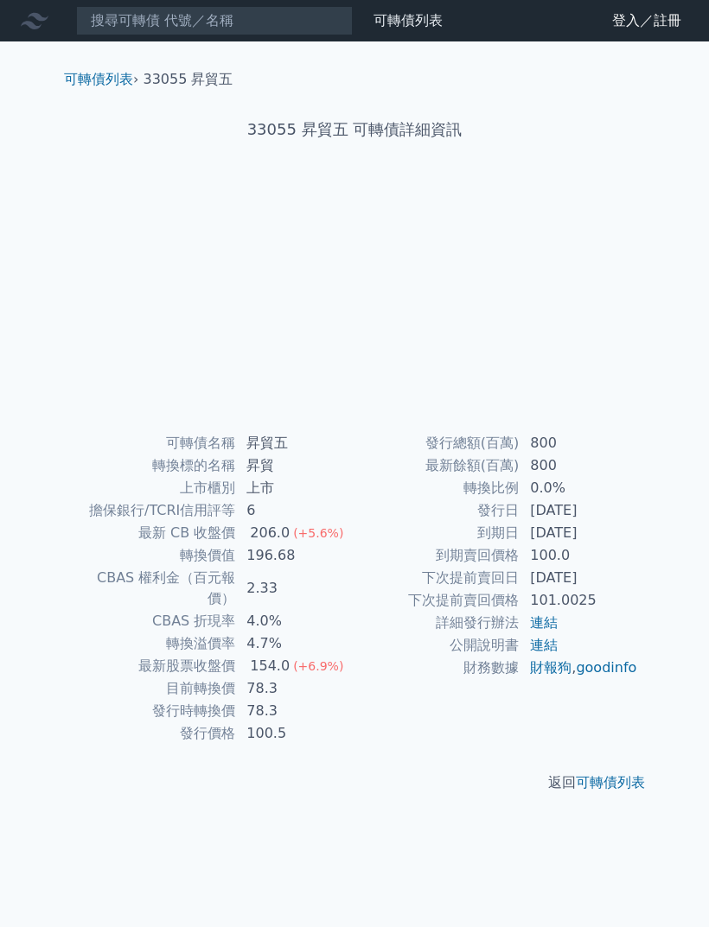 This screenshot has width=709, height=927. Describe the element at coordinates (436, 623) in the screenshot. I see `td: 詳細發行辦法` at that location.